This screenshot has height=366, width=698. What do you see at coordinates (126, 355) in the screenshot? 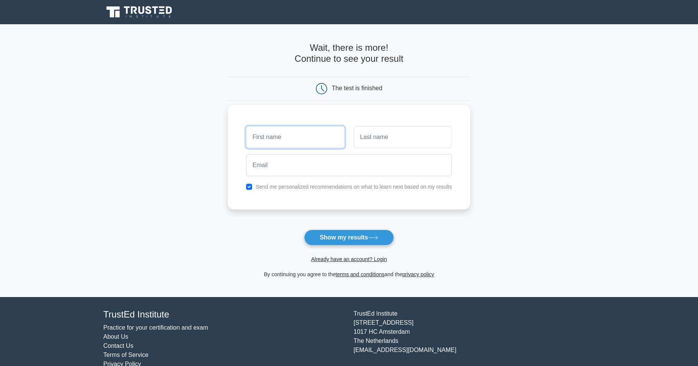
I see `a: Terms of Service` at bounding box center [126, 355].